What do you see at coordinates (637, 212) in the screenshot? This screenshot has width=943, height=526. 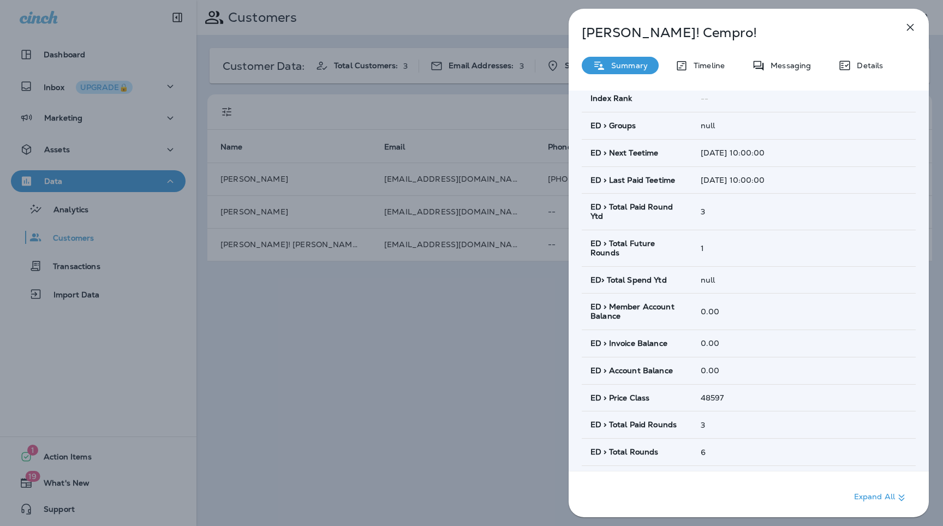 I see `span: ED > Total Paid Round Ytd` at bounding box center [637, 212].